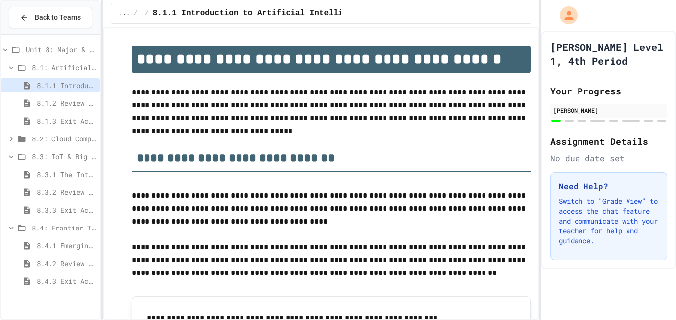 This screenshot has width=676, height=320. I want to click on button: Back to Teams, so click(50, 17).